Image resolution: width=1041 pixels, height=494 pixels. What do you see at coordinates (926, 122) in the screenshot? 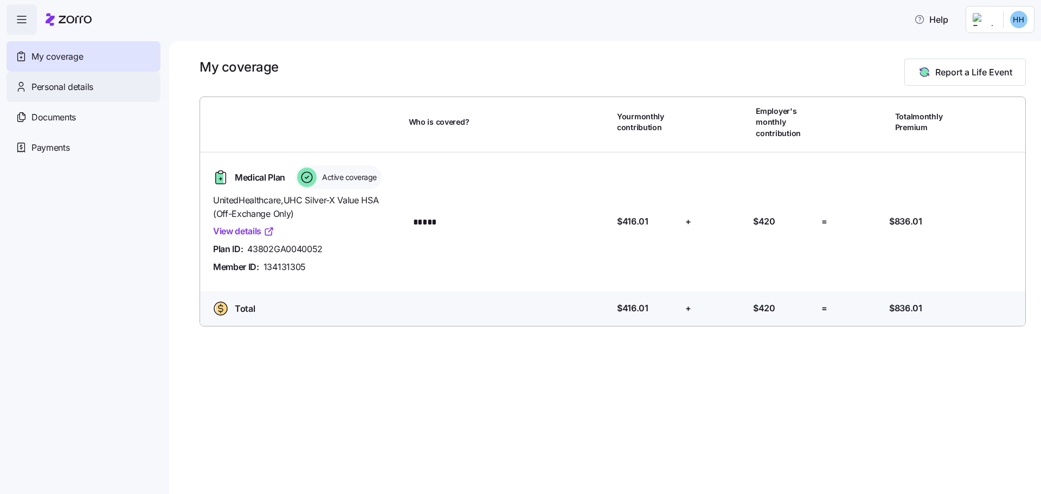
I see `span: Total monthly Premium` at bounding box center [926, 122].